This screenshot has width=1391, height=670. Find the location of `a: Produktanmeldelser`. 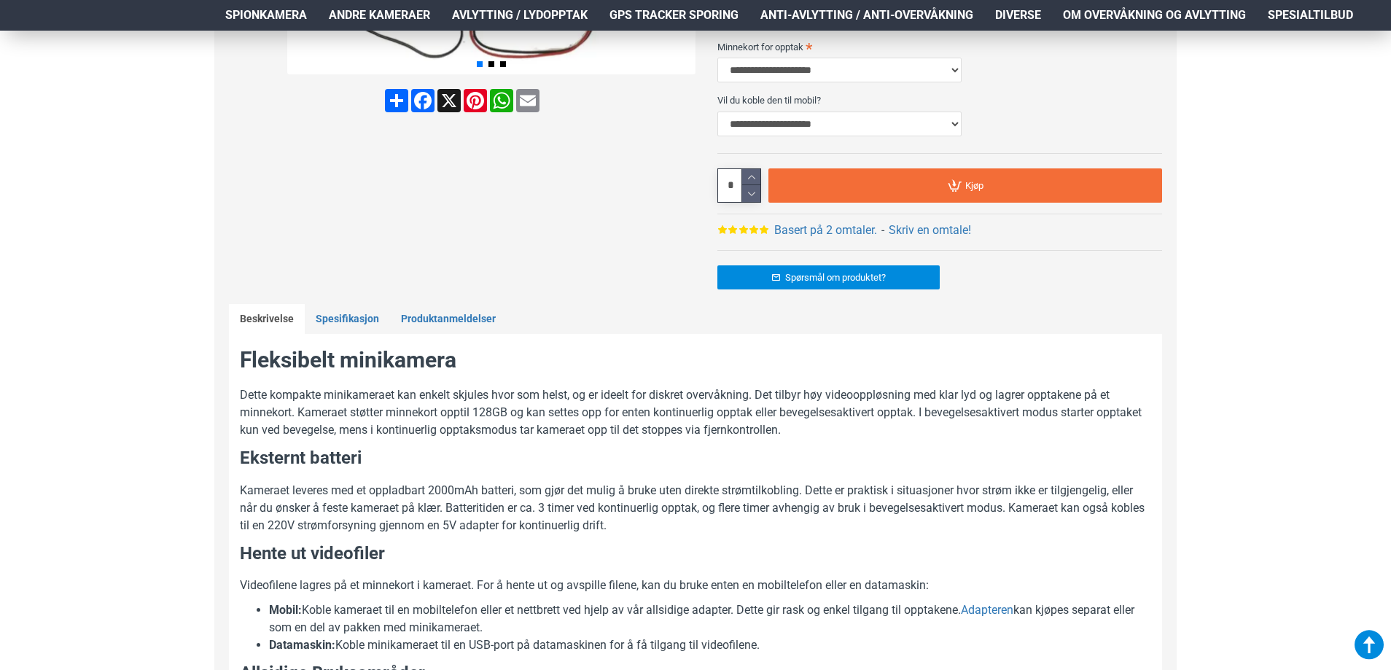

a: Produktanmeldelser is located at coordinates (448, 319).